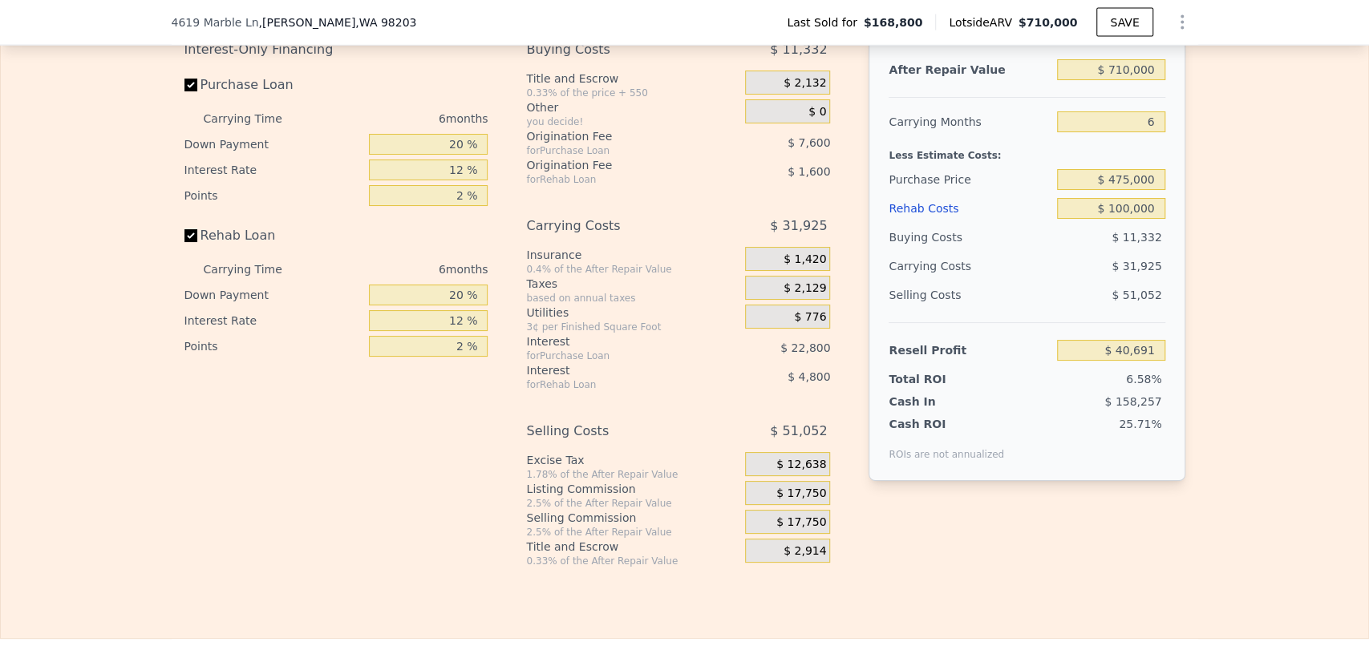 The height and width of the screenshot is (650, 1369). What do you see at coordinates (946, 424) in the screenshot?
I see `div: Cash ROI` at bounding box center [946, 424].